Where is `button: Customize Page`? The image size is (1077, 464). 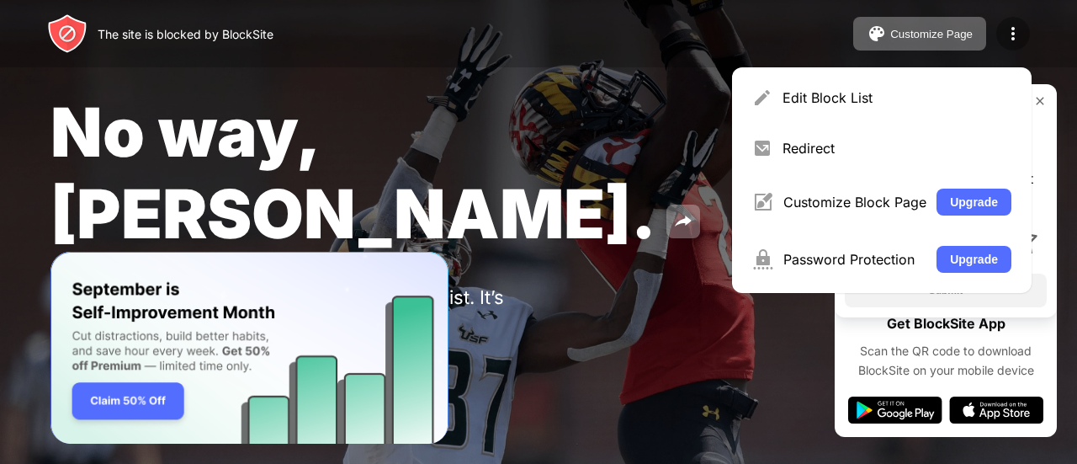 button: Customize Page is located at coordinates (920, 34).